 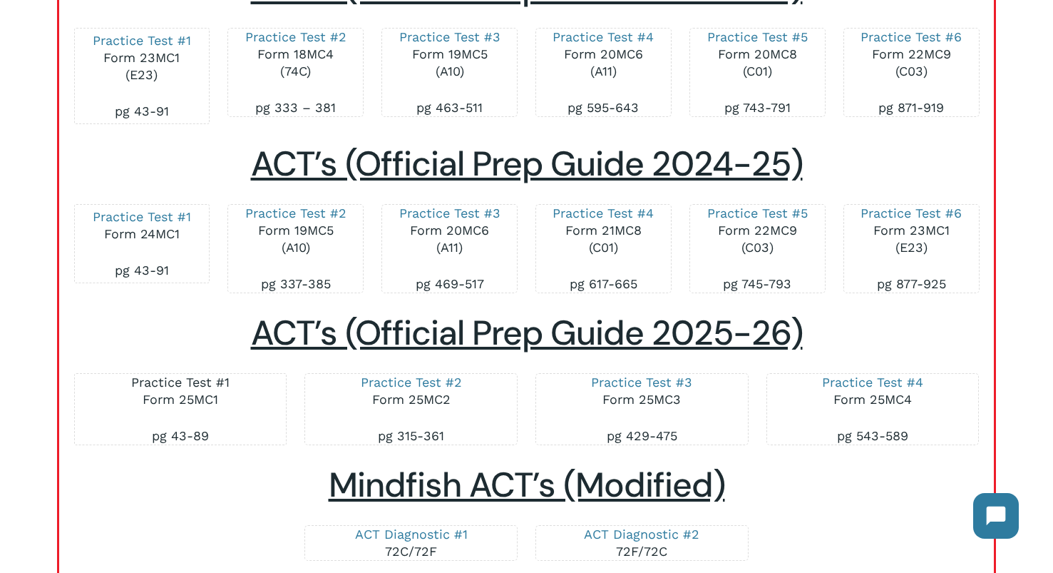 I want to click on p: pg 469-517, so click(x=449, y=284).